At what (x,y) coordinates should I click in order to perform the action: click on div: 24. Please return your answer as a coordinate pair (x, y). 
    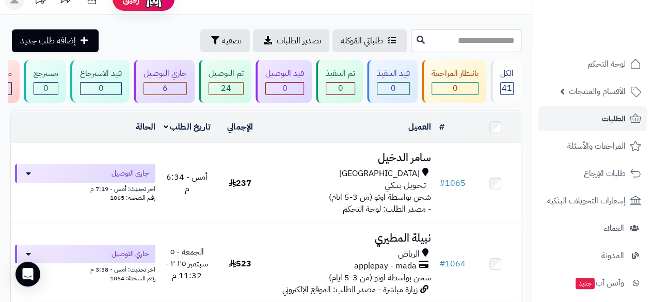
    Looking at the image, I should click on (226, 88).